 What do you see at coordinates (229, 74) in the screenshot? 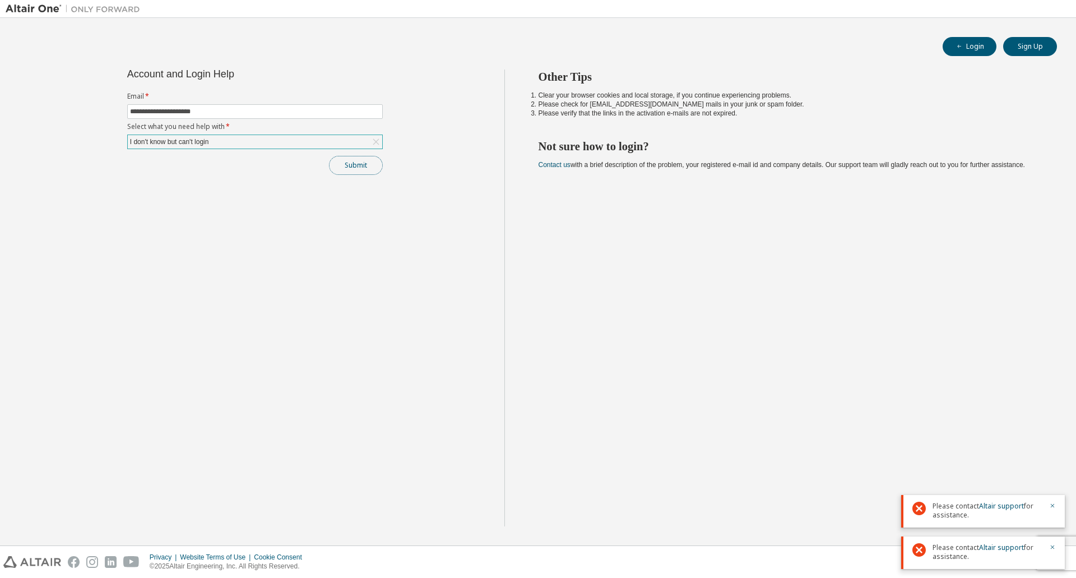
I see `div: Account and Login Help` at bounding box center [229, 74].